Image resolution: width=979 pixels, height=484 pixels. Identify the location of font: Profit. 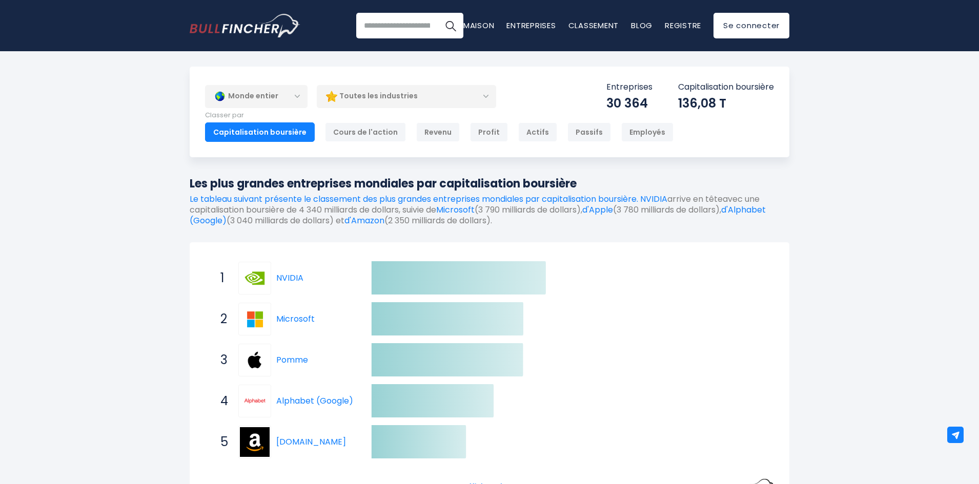
(489, 132).